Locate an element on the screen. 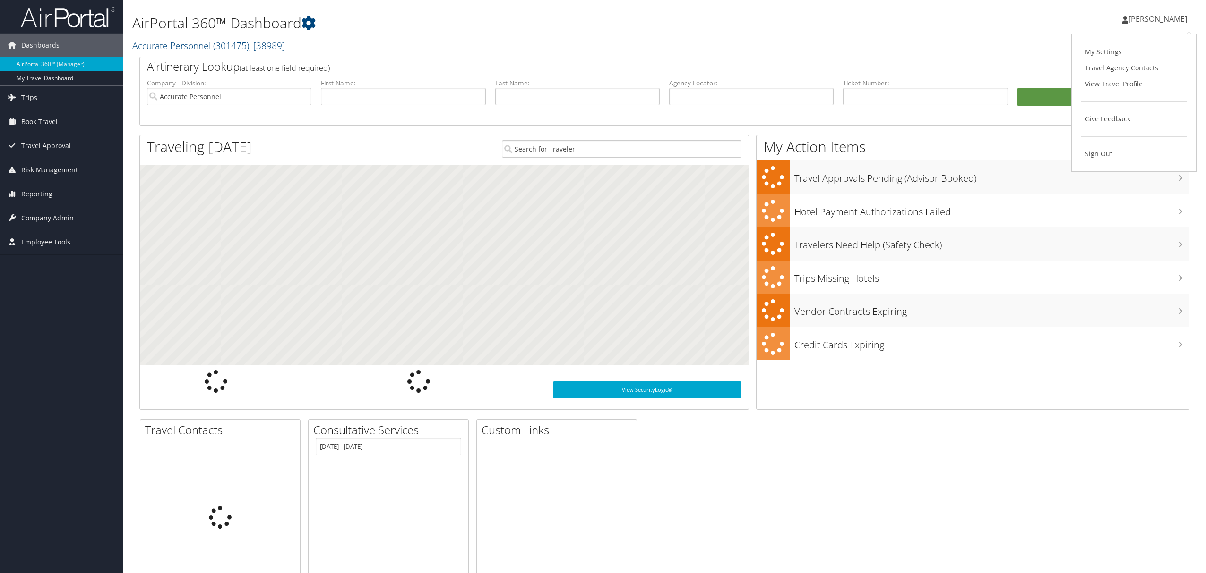 Image resolution: width=1206 pixels, height=573 pixels. input: Search for Traveler is located at coordinates (621, 149).